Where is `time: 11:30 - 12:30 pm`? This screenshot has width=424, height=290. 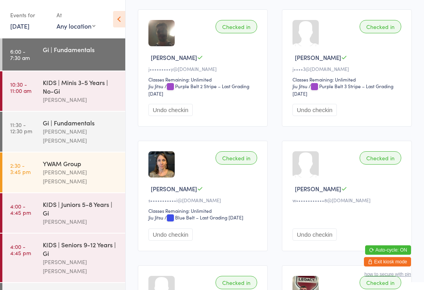 time: 11:30 - 12:30 pm is located at coordinates (21, 128).